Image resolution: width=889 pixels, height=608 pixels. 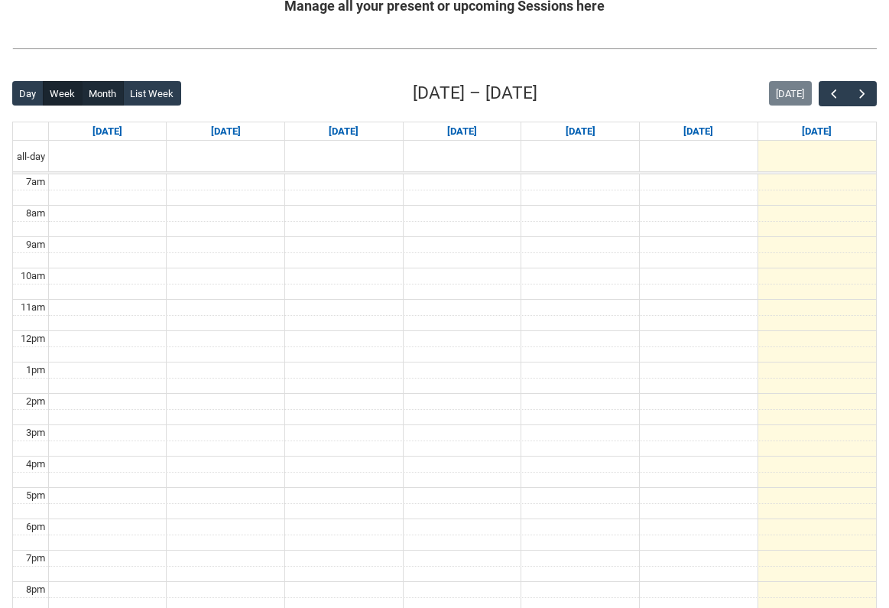 I want to click on div: 10am, so click(x=33, y=276).